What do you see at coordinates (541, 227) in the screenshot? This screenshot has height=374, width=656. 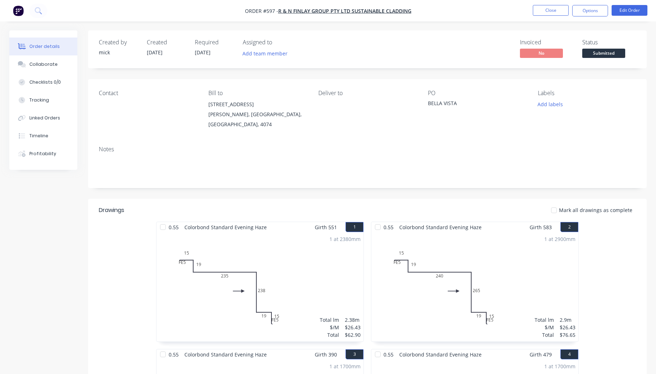 I see `span: Girth 583` at bounding box center [541, 227].